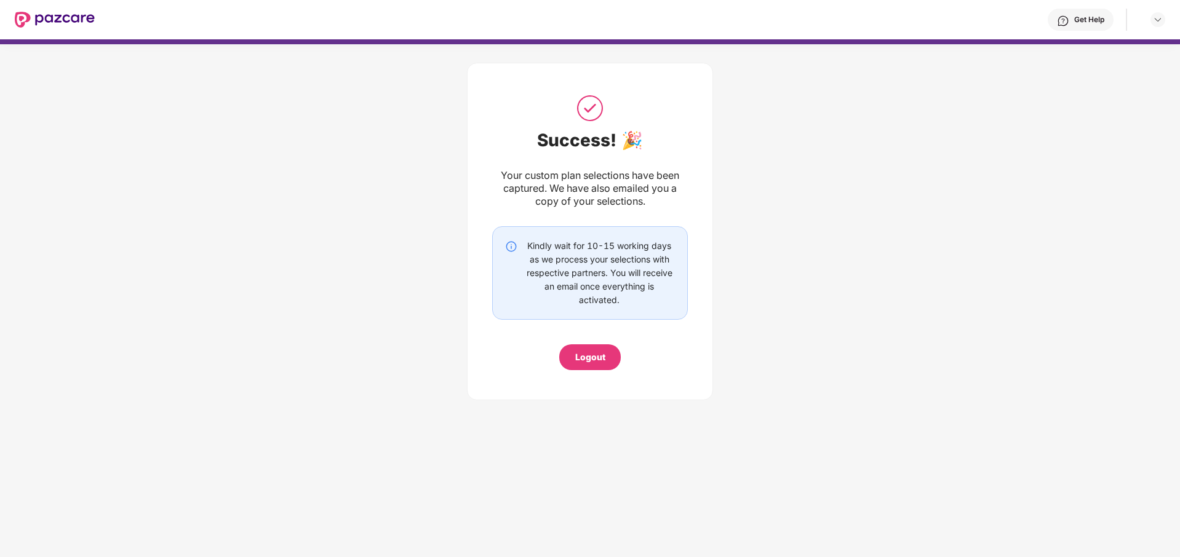 The image size is (1180, 557). Describe the element at coordinates (511, 247) in the screenshot. I see `img: svg+xml;base64,PHN2ZyBpZD0iSW5mby0yMHgyMCIgeG1sbnM9Imh0dHA6Ly93d3cudzMub3JnLzIwMDAvc3ZnIiB3aWR0aD...` at that location.